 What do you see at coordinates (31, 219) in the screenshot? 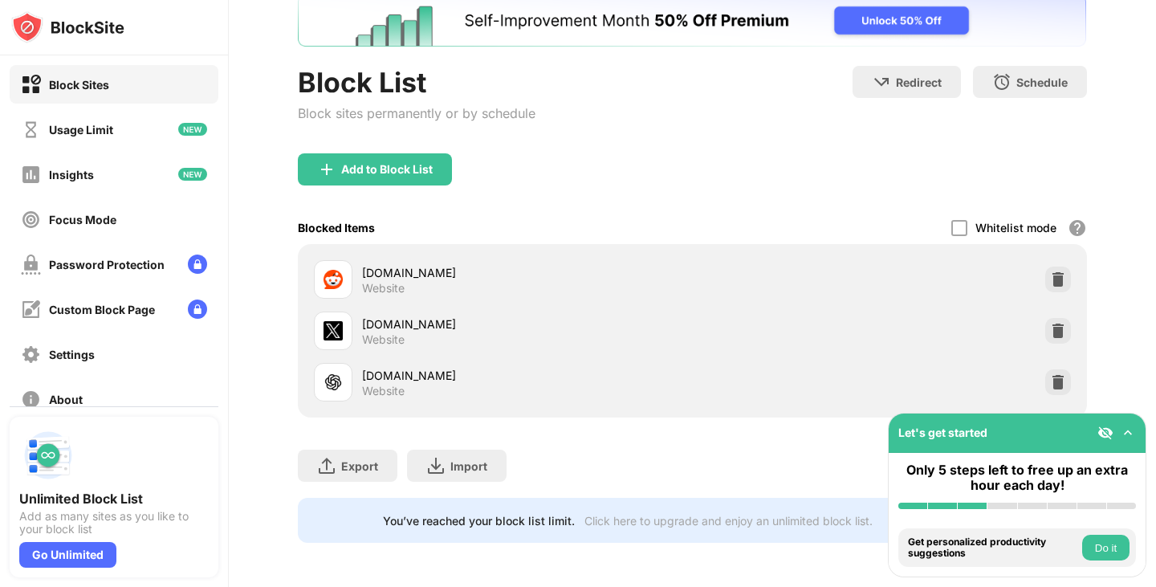
I see `img: focus-off.svg` at bounding box center [31, 219].